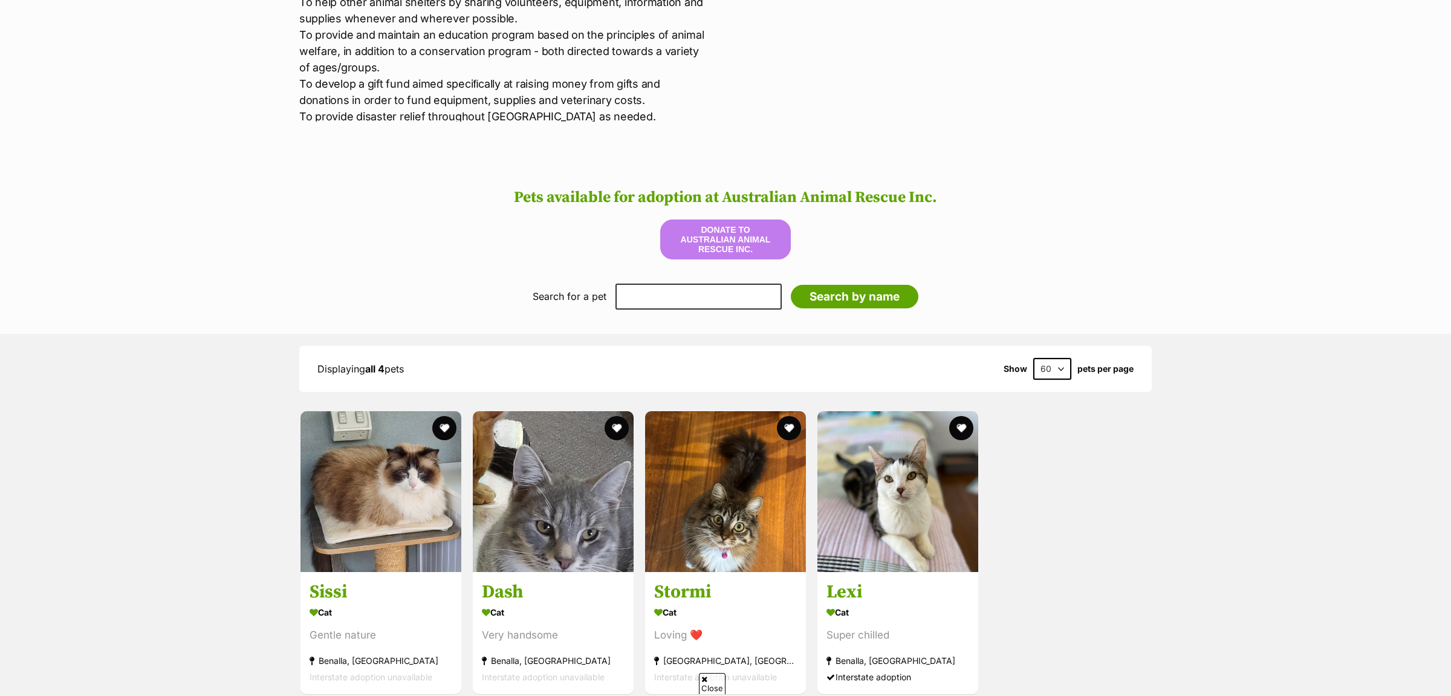 This screenshot has height=696, width=1451. I want to click on h3: Lexi, so click(898, 592).